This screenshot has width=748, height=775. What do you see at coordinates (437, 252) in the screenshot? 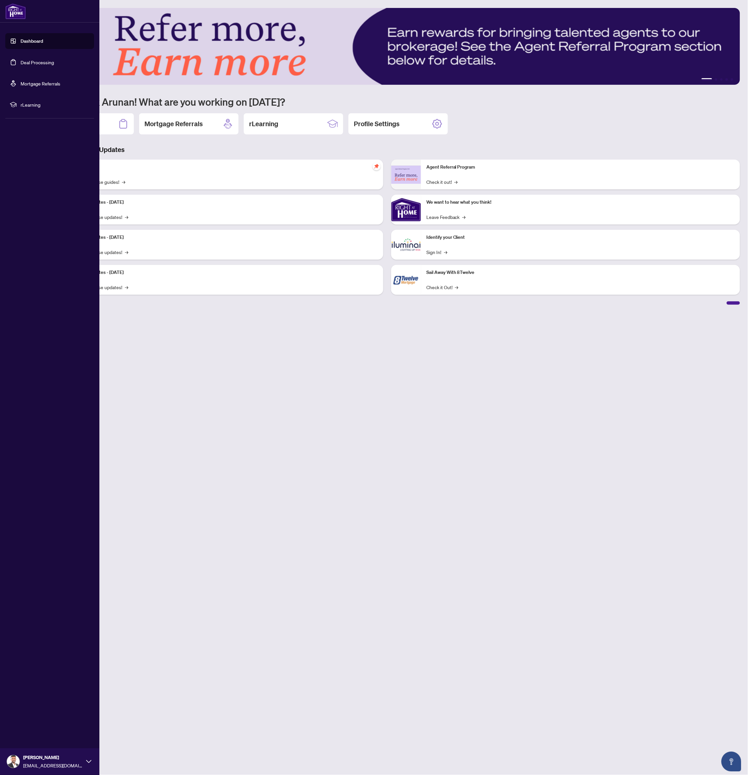
I see `a: Sign In!→` at bounding box center [437, 252].